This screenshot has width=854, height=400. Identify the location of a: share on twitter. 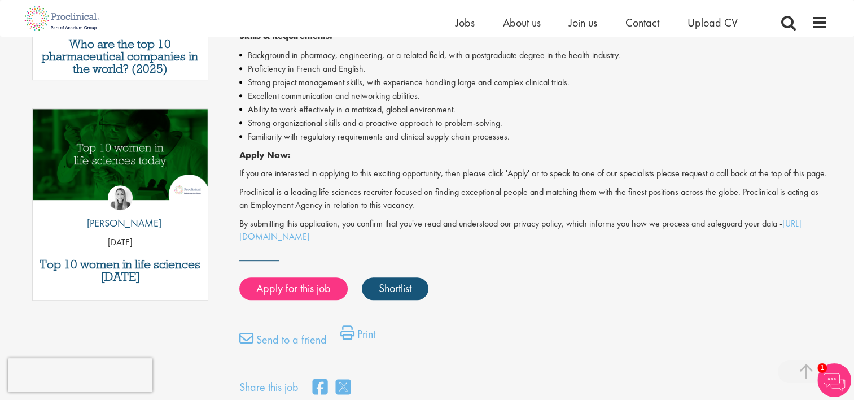
(343, 387).